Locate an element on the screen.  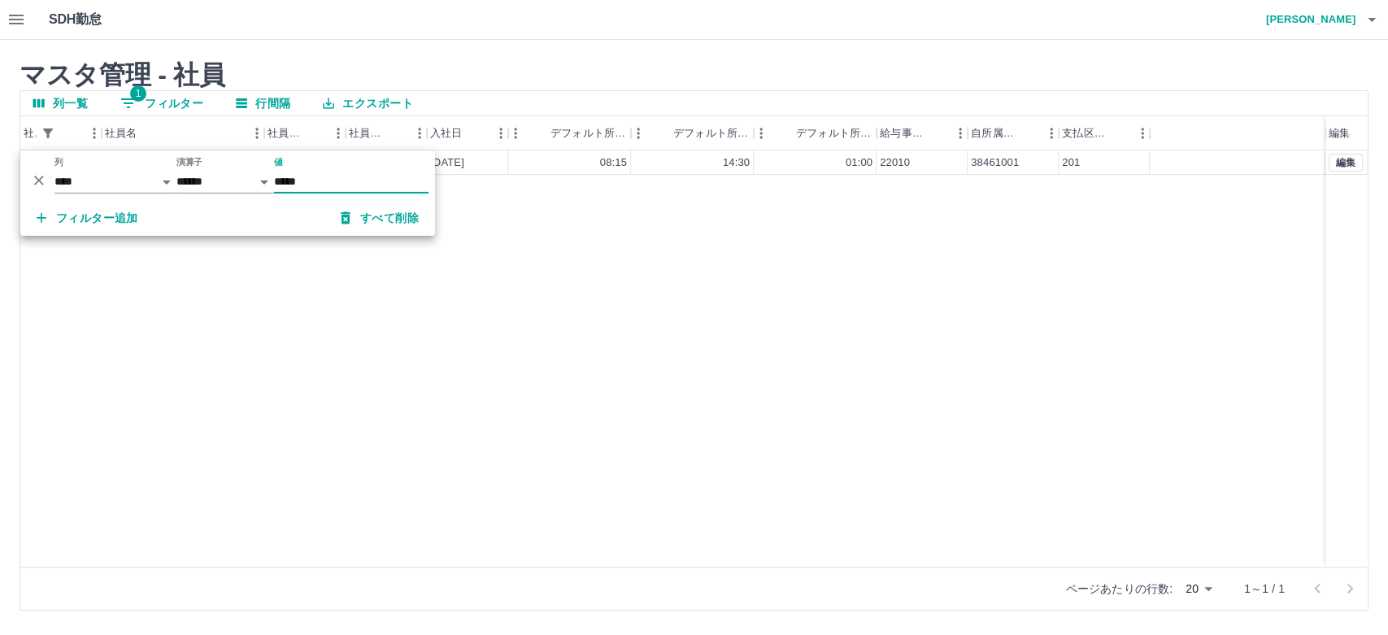
div: 08:15 is located at coordinates (613, 163).